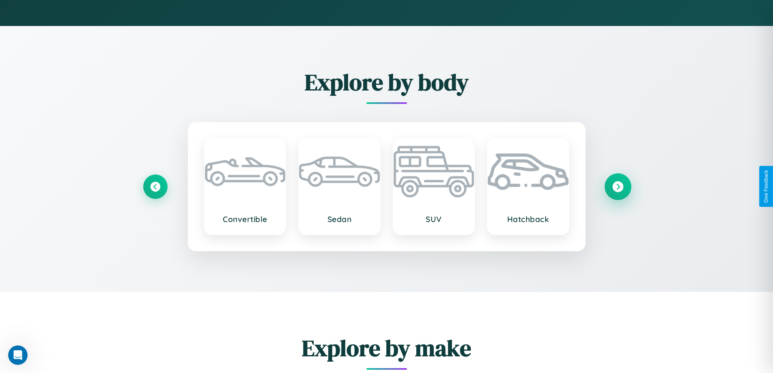 This screenshot has width=773, height=373. Describe the element at coordinates (387, 82) in the screenshot. I see `h2: Explore by body` at that location.